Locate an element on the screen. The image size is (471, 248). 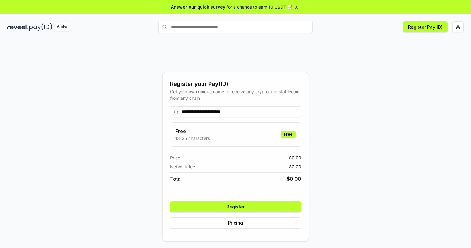
img: pay_id is located at coordinates (41, 27).